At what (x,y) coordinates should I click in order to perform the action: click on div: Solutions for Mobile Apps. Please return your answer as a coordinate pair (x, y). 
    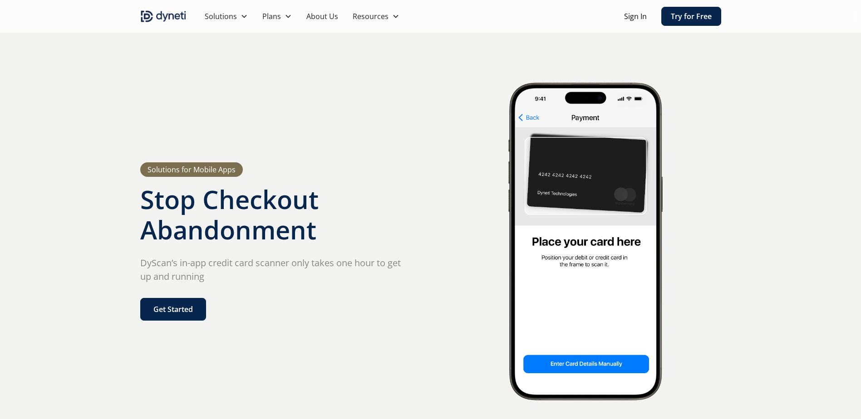
    Looking at the image, I should click on (192, 170).